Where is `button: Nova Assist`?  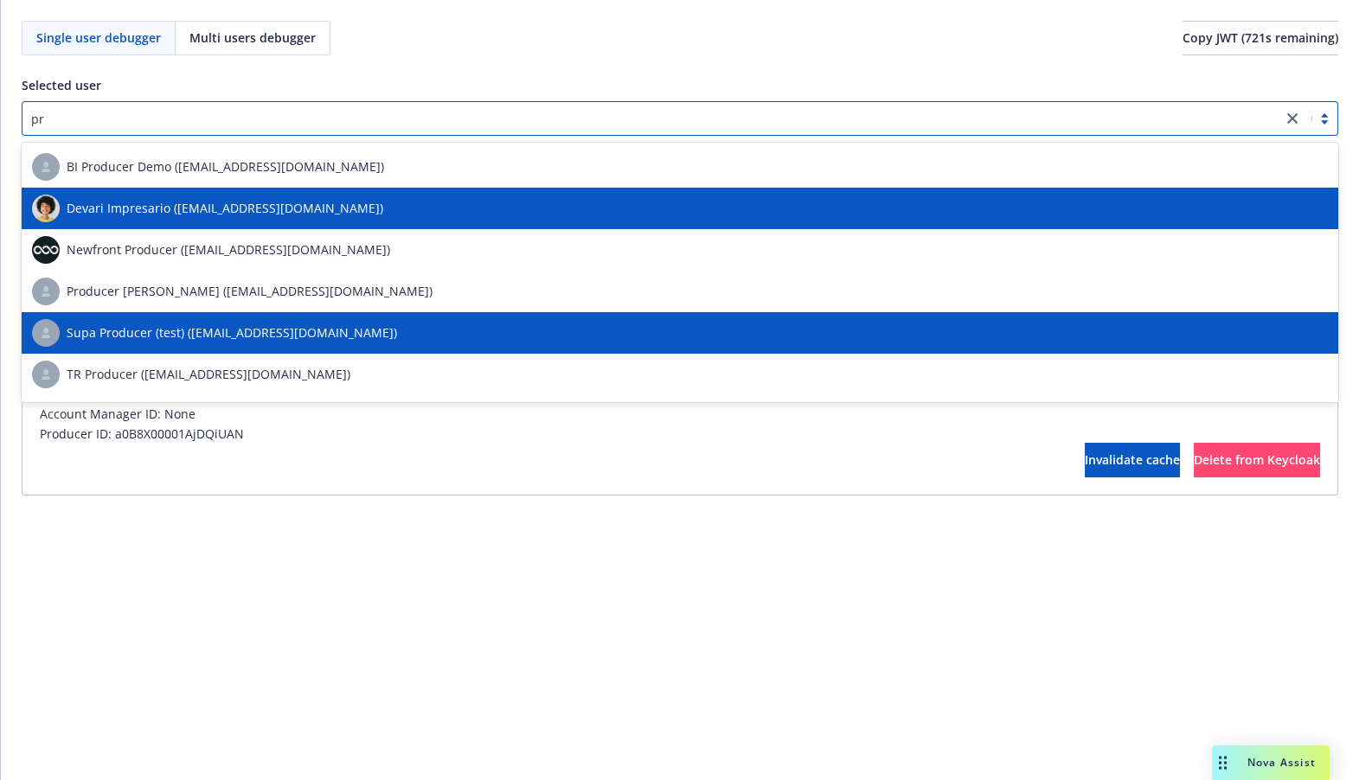 button: Nova Assist is located at coordinates (1271, 763).